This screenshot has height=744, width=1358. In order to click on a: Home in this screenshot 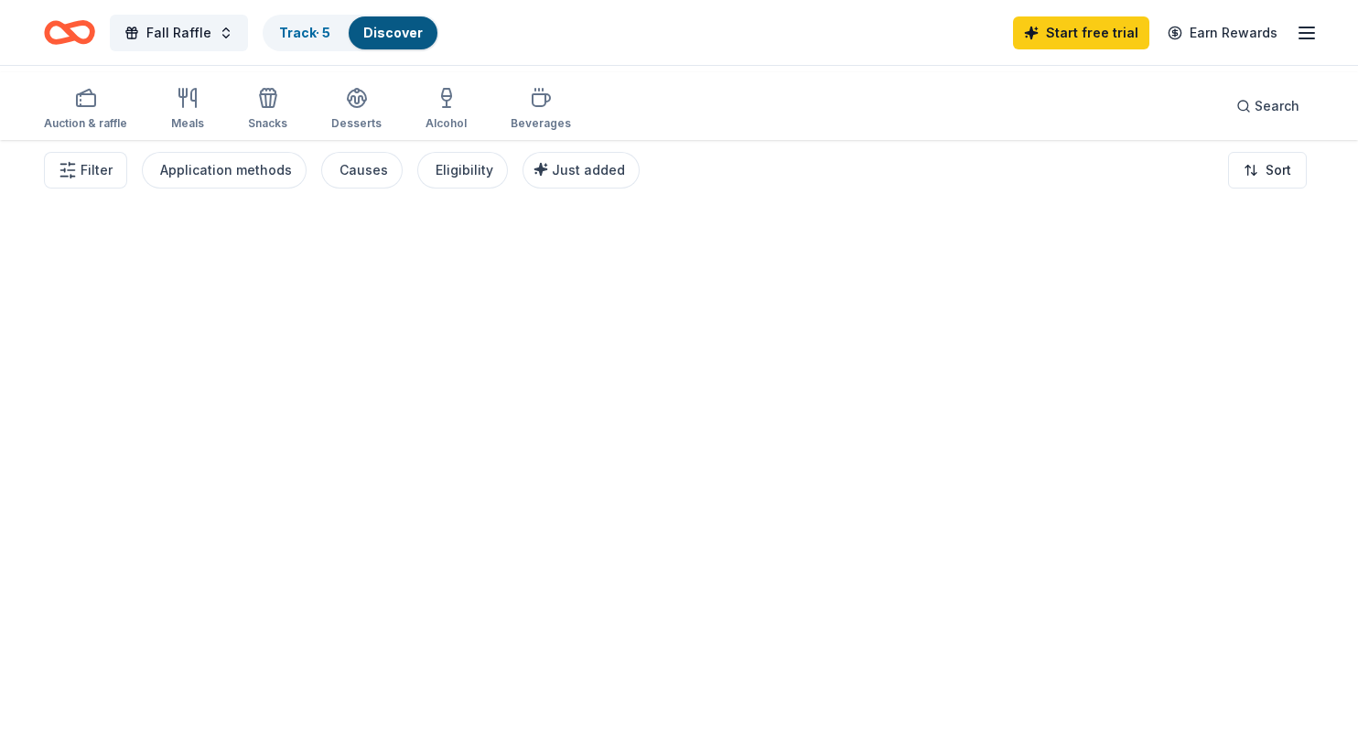, I will do `click(70, 32)`.